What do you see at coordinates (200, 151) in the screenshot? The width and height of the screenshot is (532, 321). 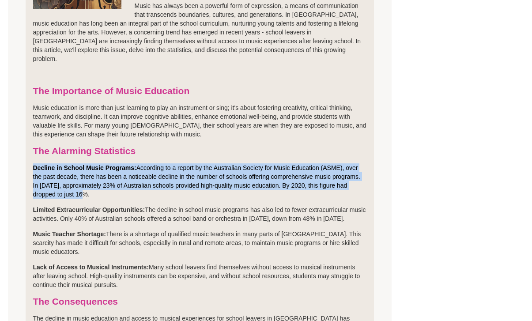 I see `h3: The Alarming Statistics` at bounding box center [200, 151].